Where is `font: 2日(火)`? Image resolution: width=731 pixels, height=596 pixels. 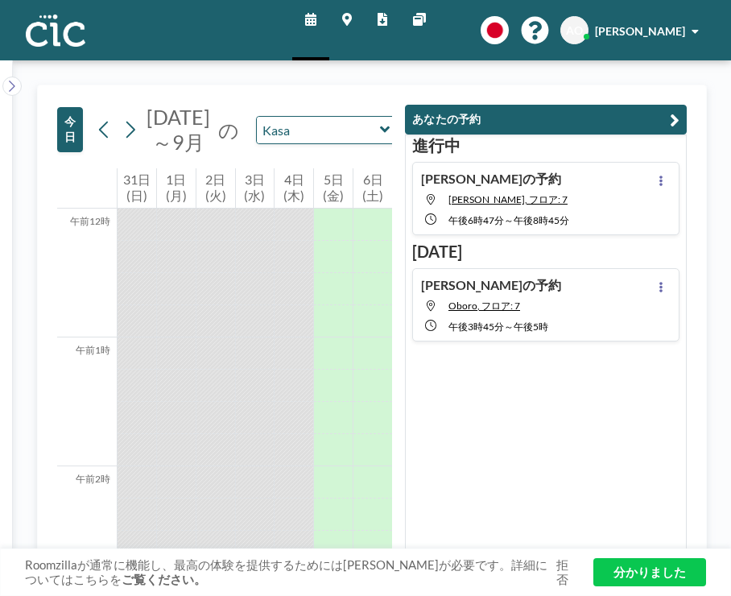 font: 2日(火) is located at coordinates (216, 187).